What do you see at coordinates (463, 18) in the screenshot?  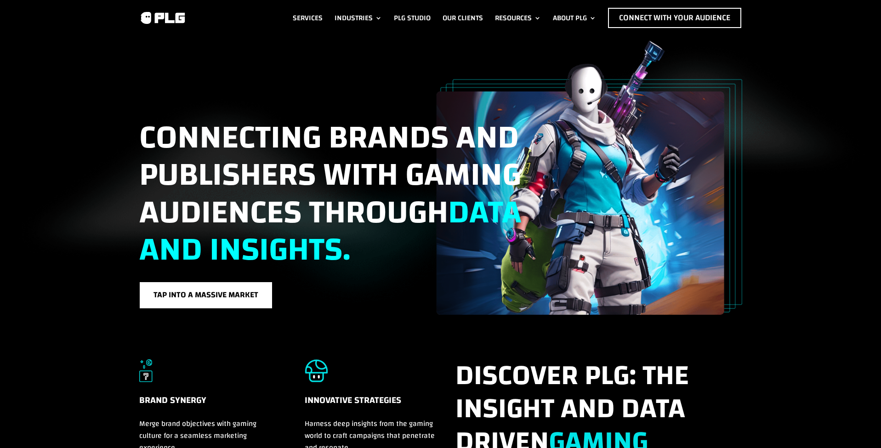 I see `a: Our Clients` at bounding box center [463, 18].